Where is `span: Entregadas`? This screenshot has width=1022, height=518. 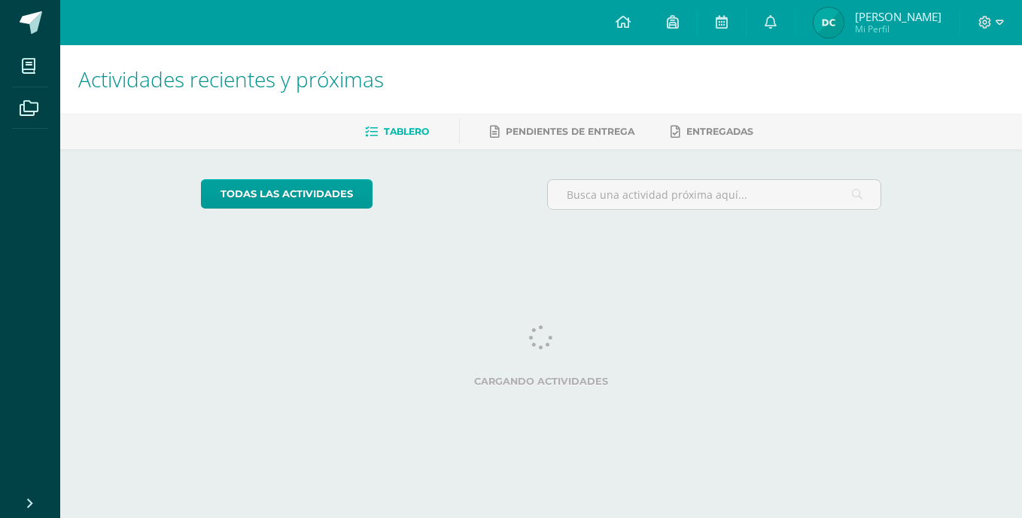
span: Entregadas is located at coordinates (720, 131).